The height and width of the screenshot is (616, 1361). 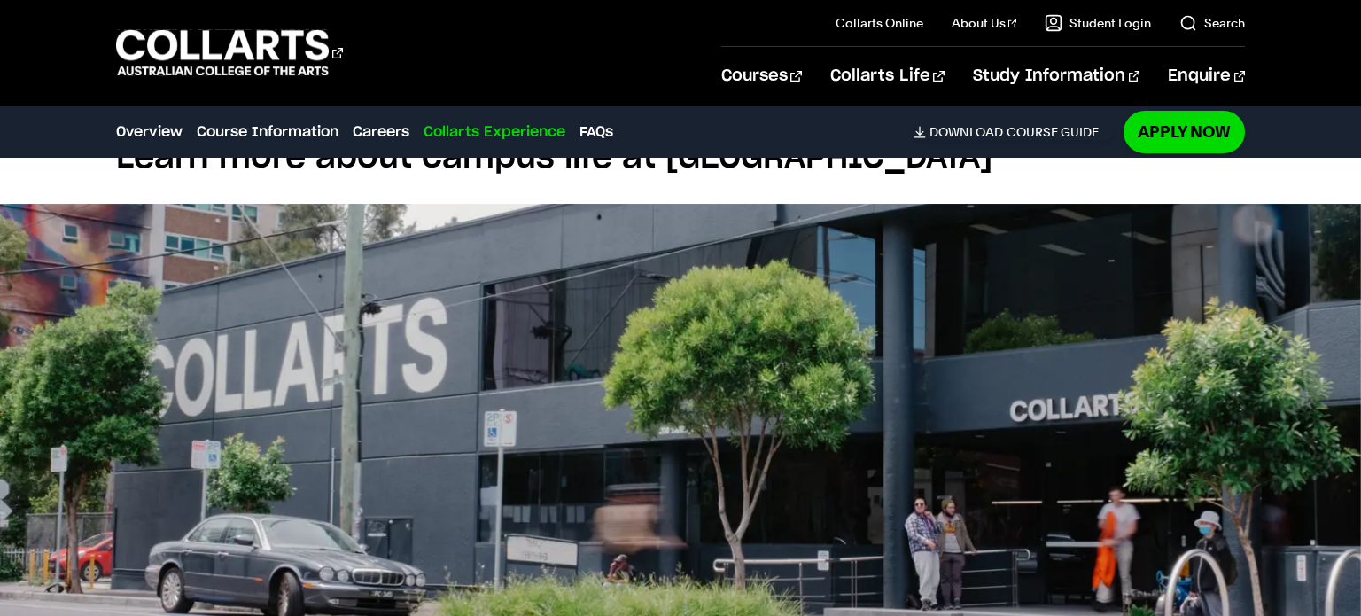 What do you see at coordinates (1212, 23) in the screenshot?
I see `a: Search` at bounding box center [1212, 23].